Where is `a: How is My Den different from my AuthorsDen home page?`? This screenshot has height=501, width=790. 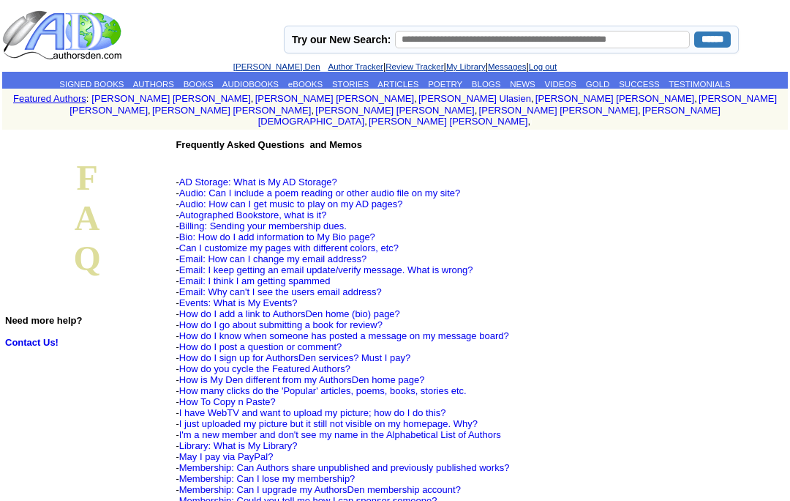 a: How is My Den different from my AuthorsDen home page? is located at coordinates (302, 379).